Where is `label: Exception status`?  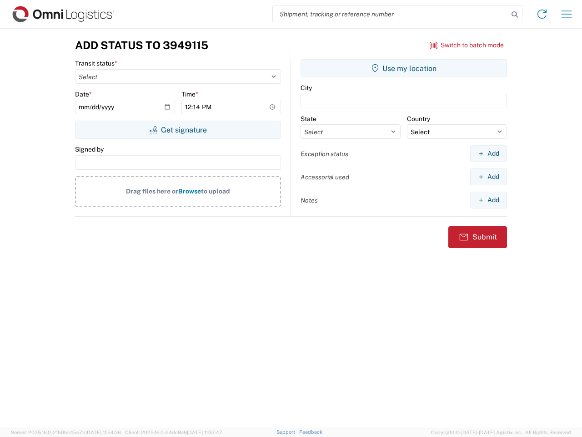
label: Exception status is located at coordinates (324, 154).